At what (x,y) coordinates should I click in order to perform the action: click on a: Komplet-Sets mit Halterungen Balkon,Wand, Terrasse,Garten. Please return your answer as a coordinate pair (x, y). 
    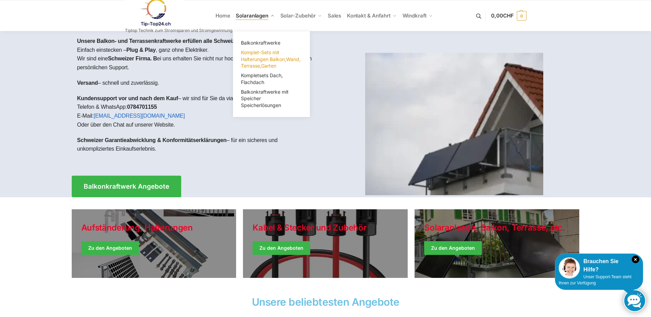
    Looking at the image, I should click on (271, 59).